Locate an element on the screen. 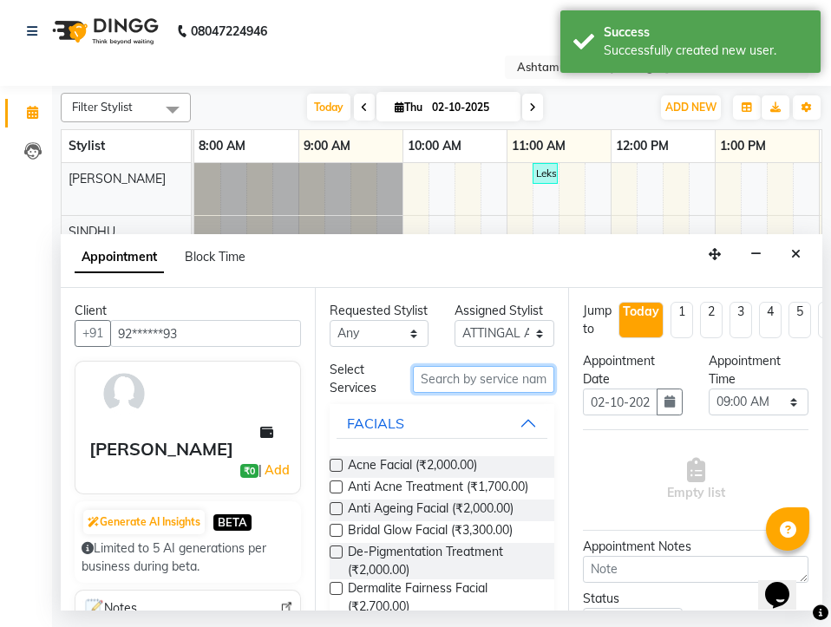 The height and width of the screenshot is (627, 831). li: 3 is located at coordinates (741, 320).